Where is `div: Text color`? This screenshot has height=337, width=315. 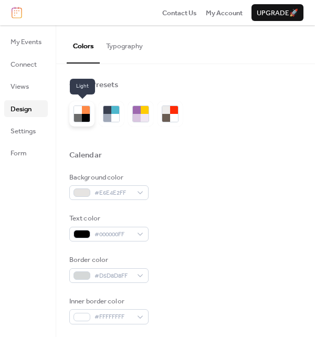
div: Text color is located at coordinates (108, 218).